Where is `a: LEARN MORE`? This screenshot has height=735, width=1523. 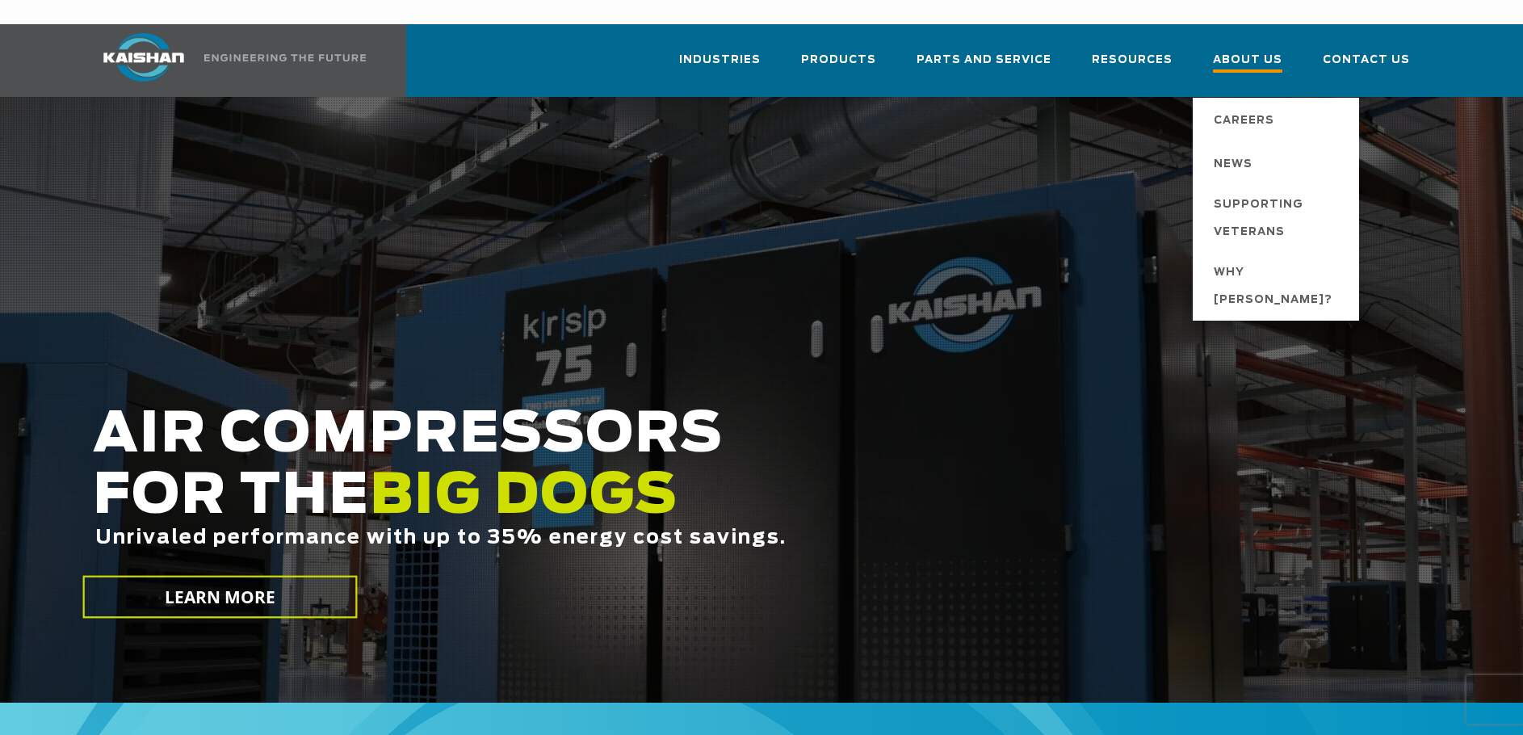
a: LEARN MORE is located at coordinates (220, 597).